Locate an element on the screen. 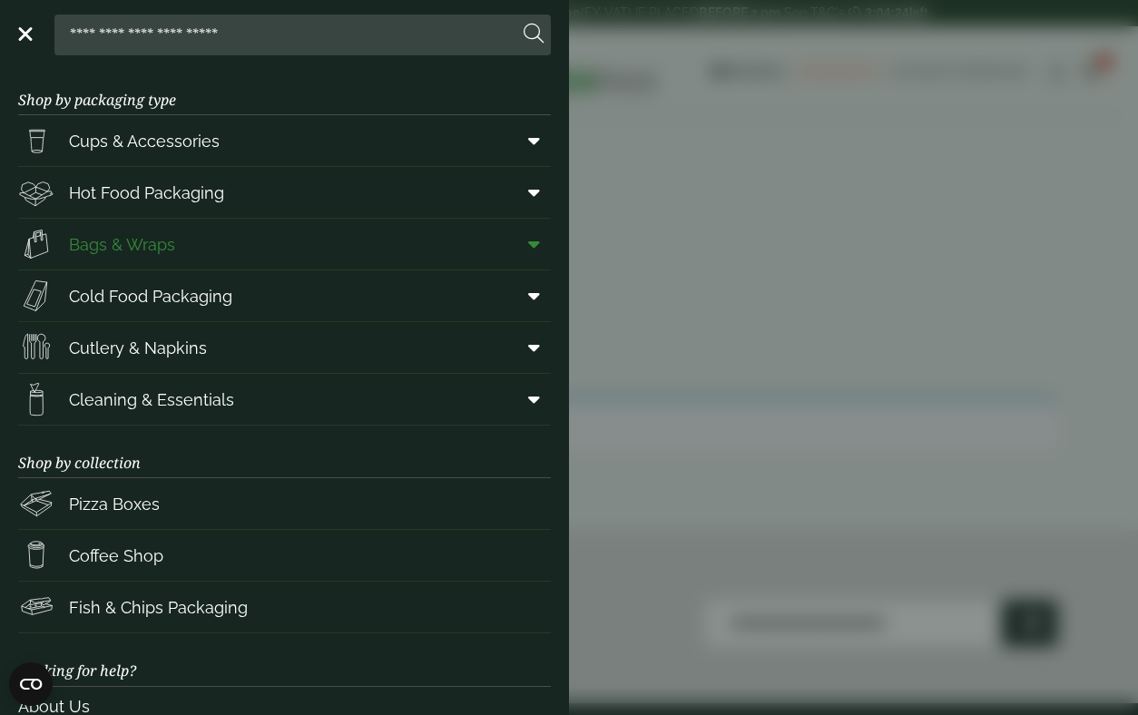 Image resolution: width=1138 pixels, height=715 pixels. span: Coffee Shop is located at coordinates (116, 555).